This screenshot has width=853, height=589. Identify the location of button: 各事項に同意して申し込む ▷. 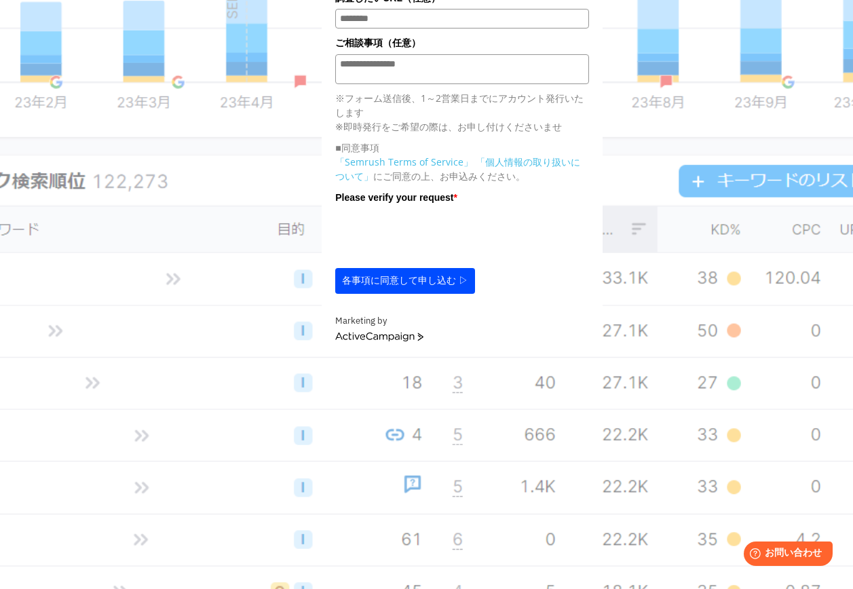
(405, 281).